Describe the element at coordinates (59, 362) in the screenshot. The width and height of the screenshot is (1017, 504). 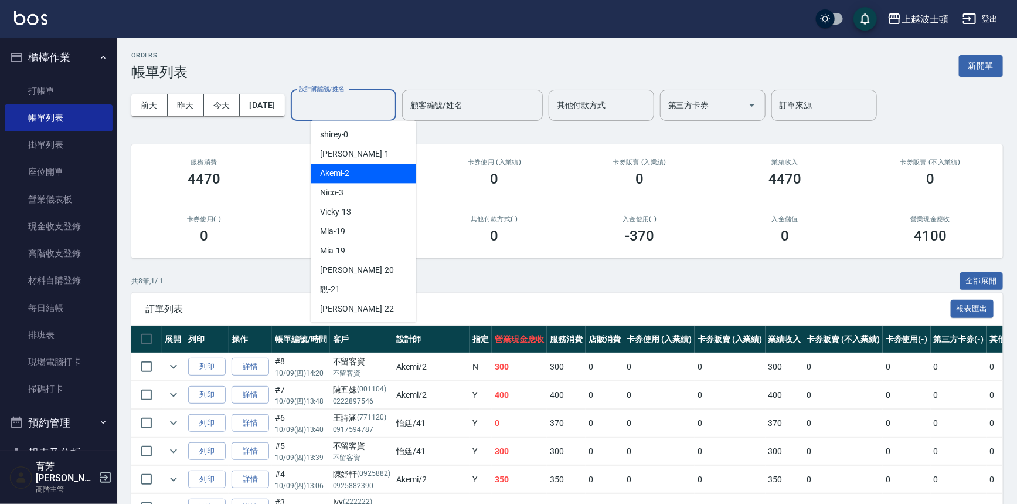
I see `a: 現場電腦打卡` at that location.